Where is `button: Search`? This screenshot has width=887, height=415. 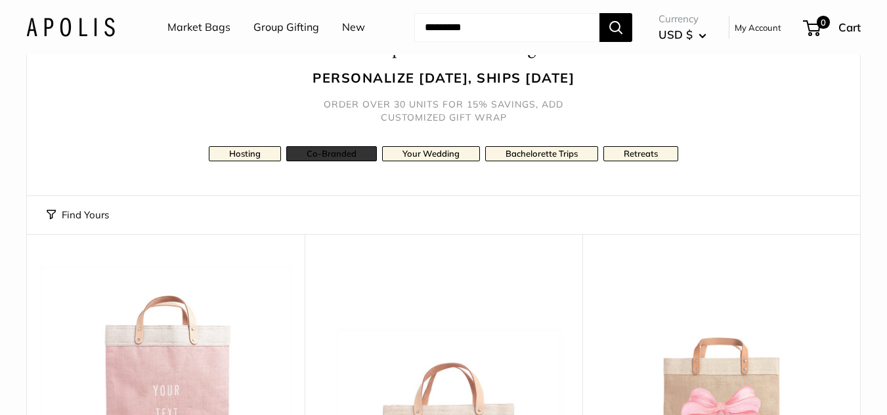
button: Search is located at coordinates (616, 28).